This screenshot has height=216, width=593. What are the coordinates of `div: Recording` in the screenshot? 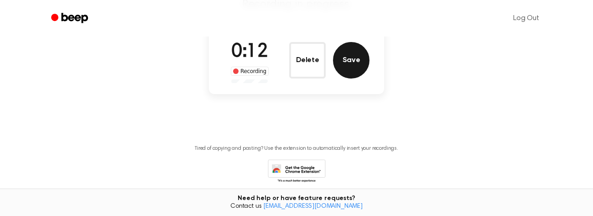 It's located at (250, 71).